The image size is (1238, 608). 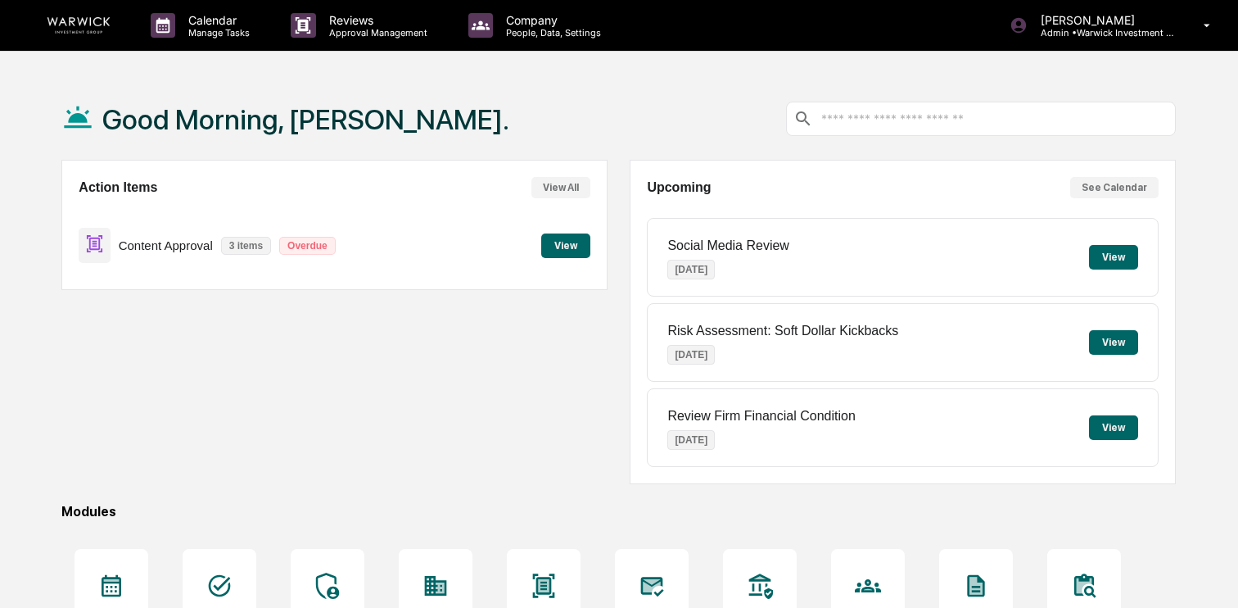 What do you see at coordinates (246, 246) in the screenshot?
I see `p: 3 items` at bounding box center [246, 246].